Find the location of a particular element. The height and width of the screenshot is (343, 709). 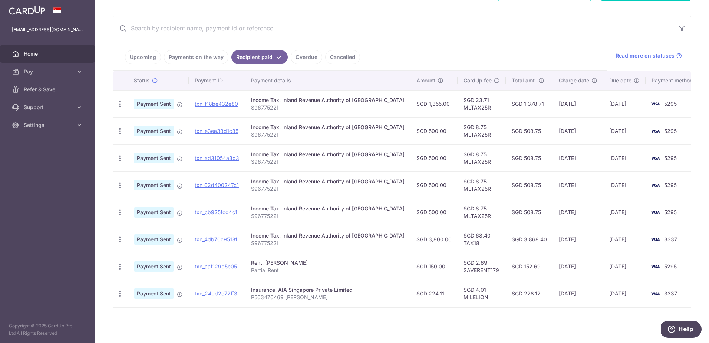

a: Overdue is located at coordinates (306, 57).